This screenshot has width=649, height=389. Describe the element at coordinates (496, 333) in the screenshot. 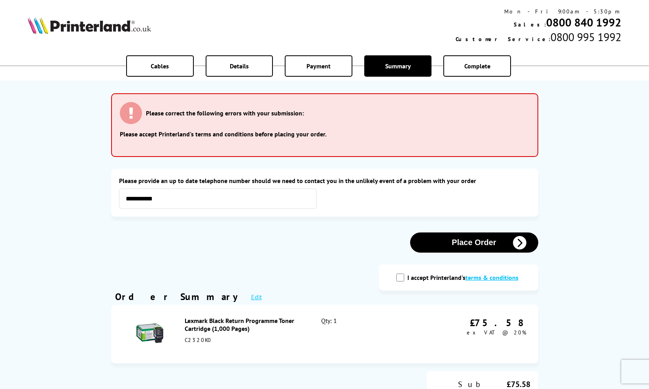

I see `span: ex VAT @ 20%` at that location.